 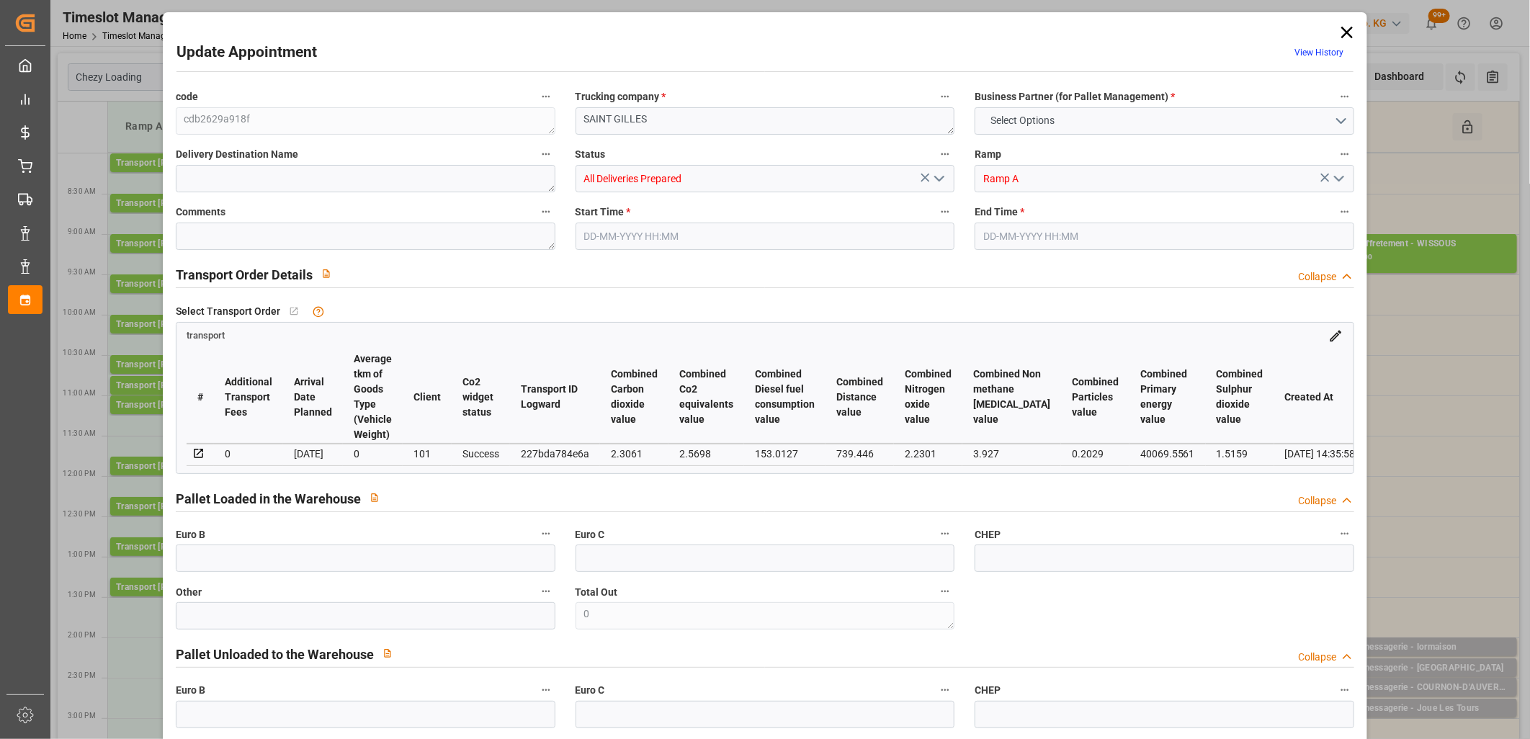 I want to click on span: End Time, so click(x=999, y=212).